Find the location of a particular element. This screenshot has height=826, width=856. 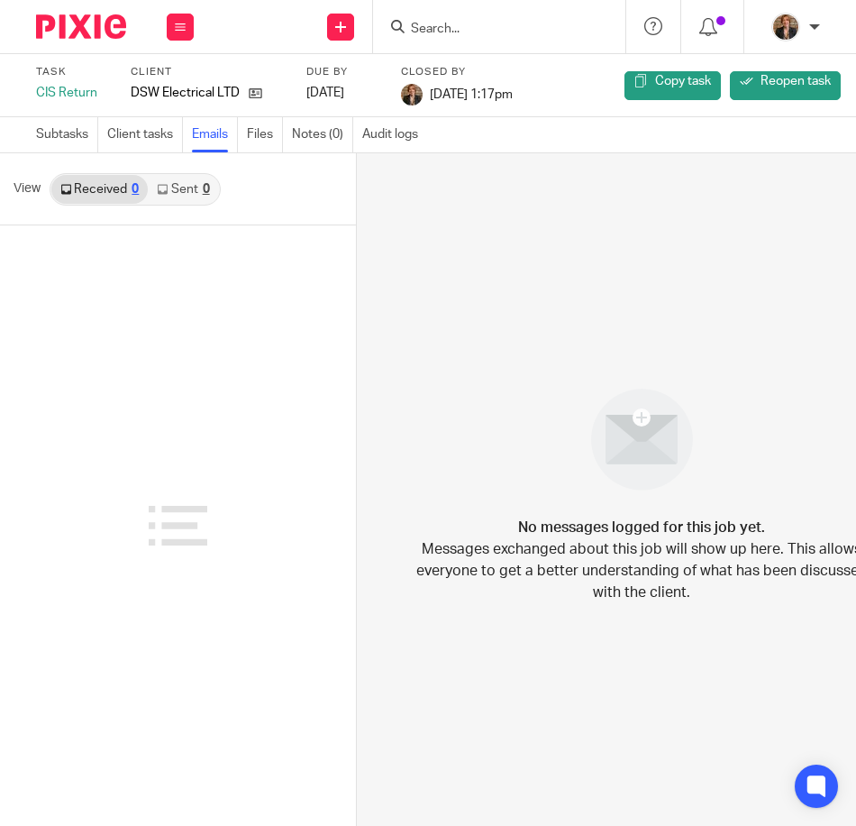

label: Task is located at coordinates (72, 72).